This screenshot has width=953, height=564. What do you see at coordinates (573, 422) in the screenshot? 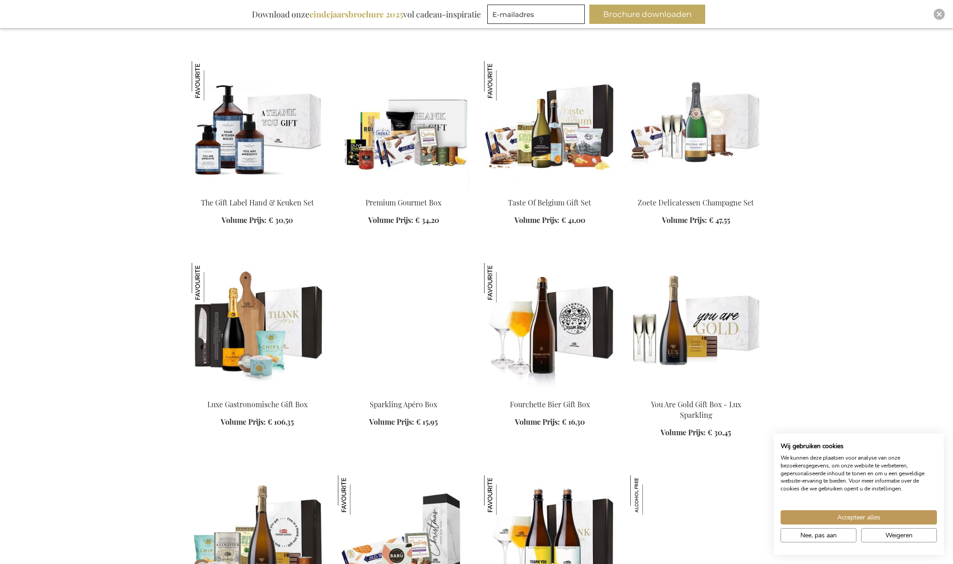
I see `span: € 16,30` at bounding box center [573, 422].